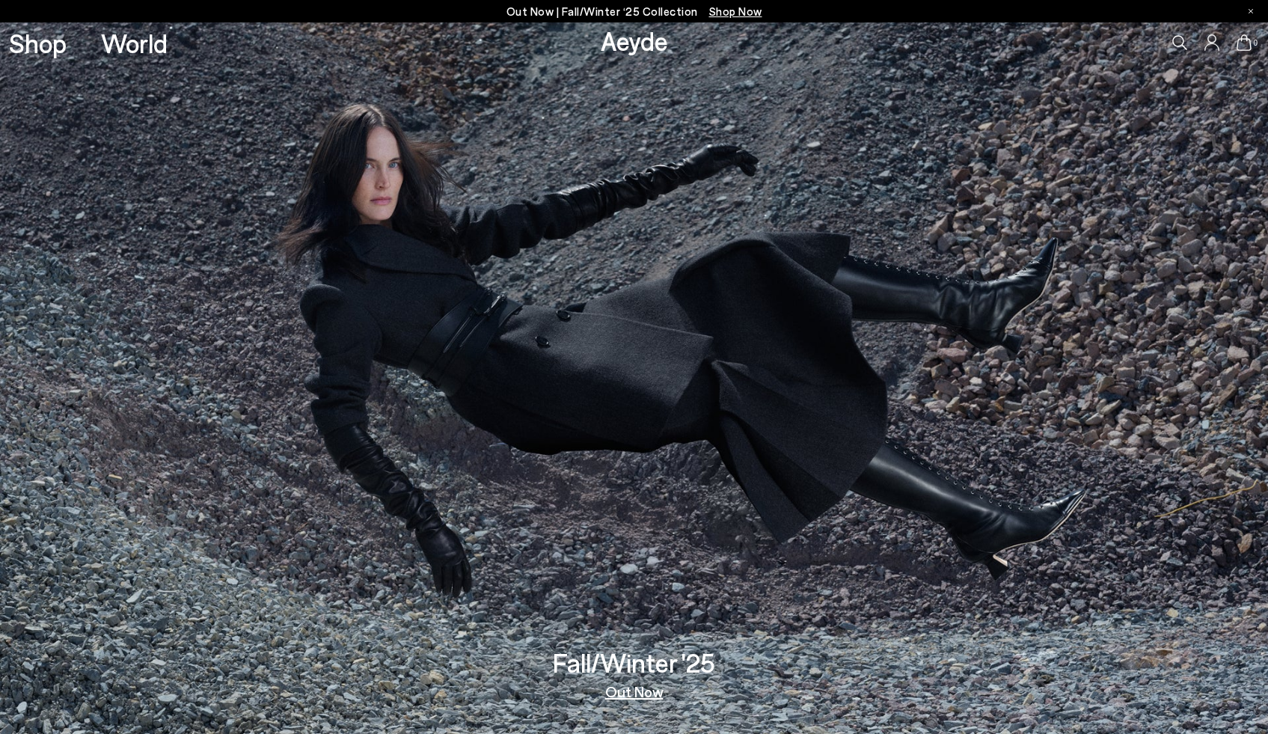 This screenshot has width=1268, height=734. What do you see at coordinates (634, 691) in the screenshot?
I see `a: Out Now` at bounding box center [634, 691].